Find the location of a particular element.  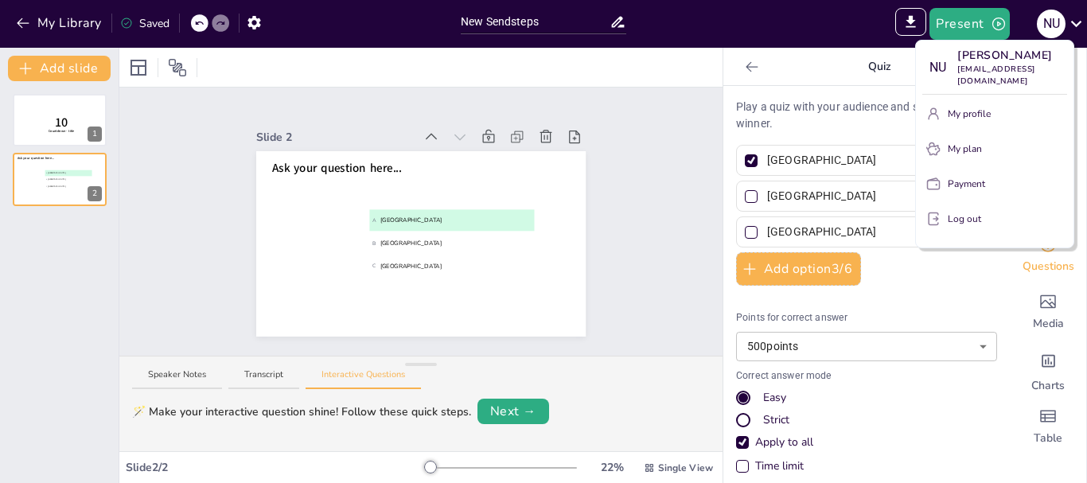

p: My profile is located at coordinates (969, 114).